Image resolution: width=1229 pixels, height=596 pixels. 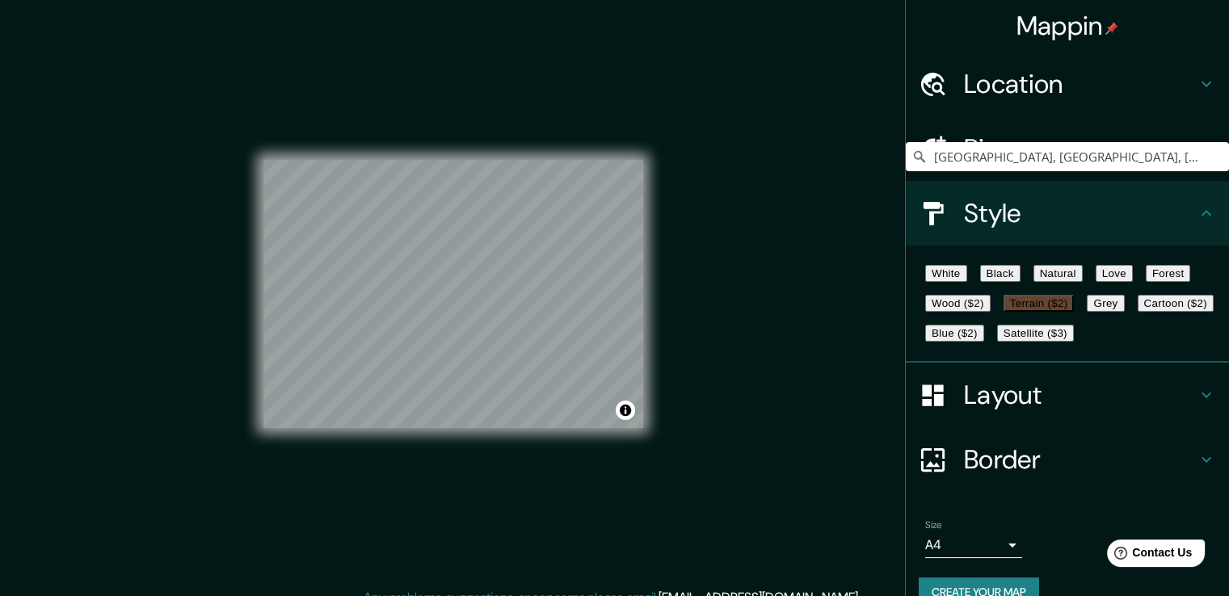 What do you see at coordinates (1168, 273) in the screenshot?
I see `button: Forest` at bounding box center [1168, 273].